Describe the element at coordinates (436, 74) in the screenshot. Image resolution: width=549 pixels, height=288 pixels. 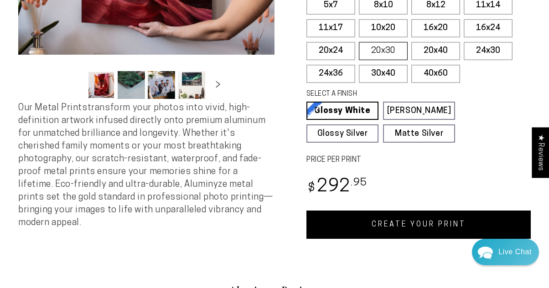
I see `label: 40x60` at that location.